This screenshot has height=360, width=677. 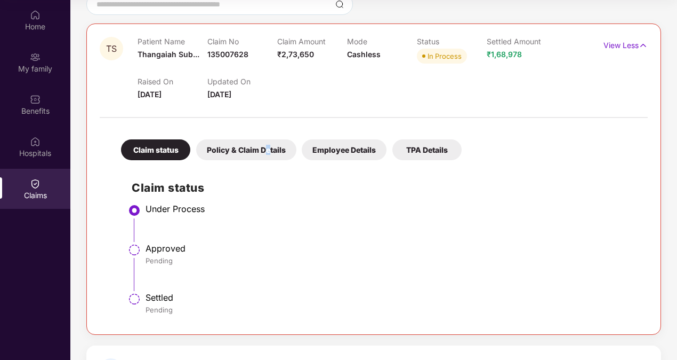 I want to click on span: Cashless, so click(x=364, y=54).